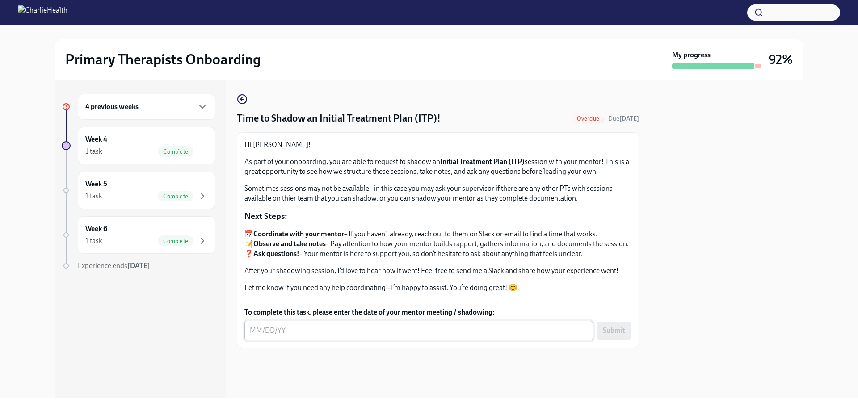  I want to click on span: Experience ends, so click(114, 266).